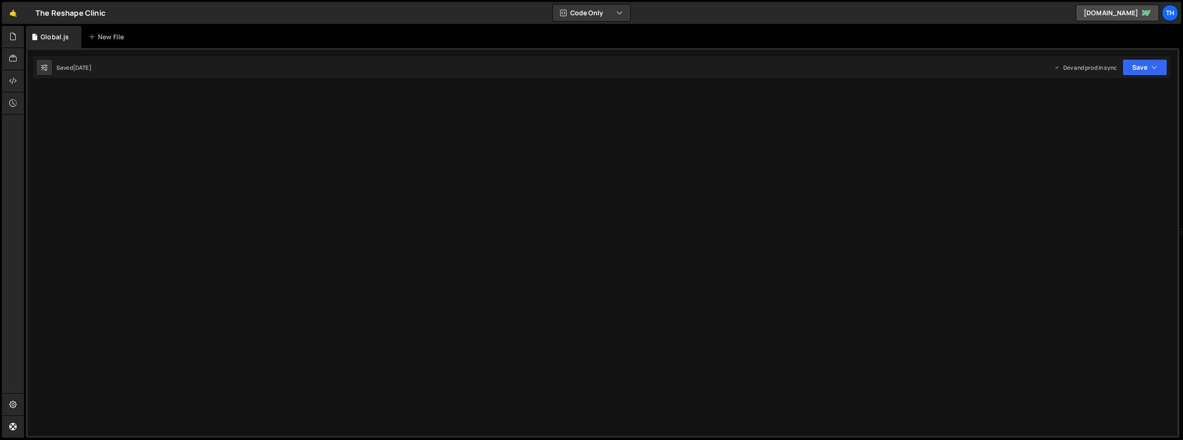 Image resolution: width=1183 pixels, height=440 pixels. What do you see at coordinates (1086, 67) in the screenshot?
I see `div: Dev and prod in sync` at bounding box center [1086, 67].